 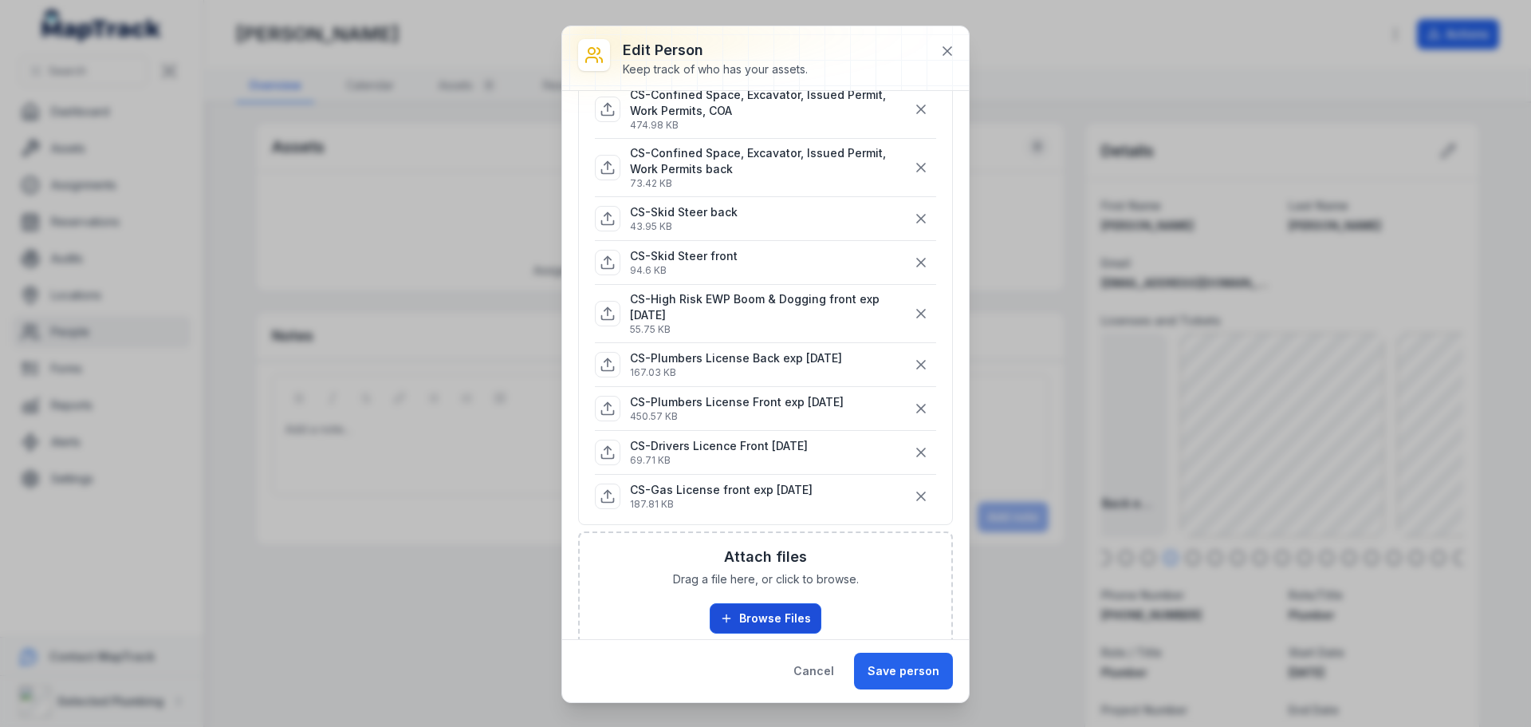 What do you see at coordinates (684, 270) in the screenshot?
I see `p: 94.6 KB` at bounding box center [684, 270].